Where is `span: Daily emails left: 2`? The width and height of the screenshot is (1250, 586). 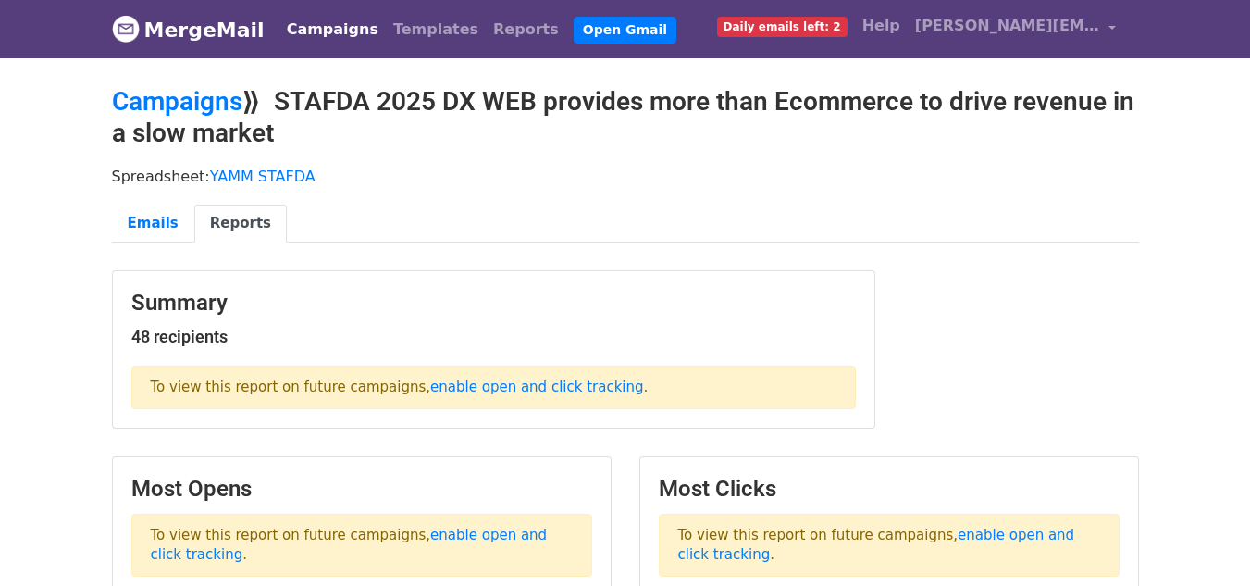
span: Daily emails left: 2 is located at coordinates (782, 27).